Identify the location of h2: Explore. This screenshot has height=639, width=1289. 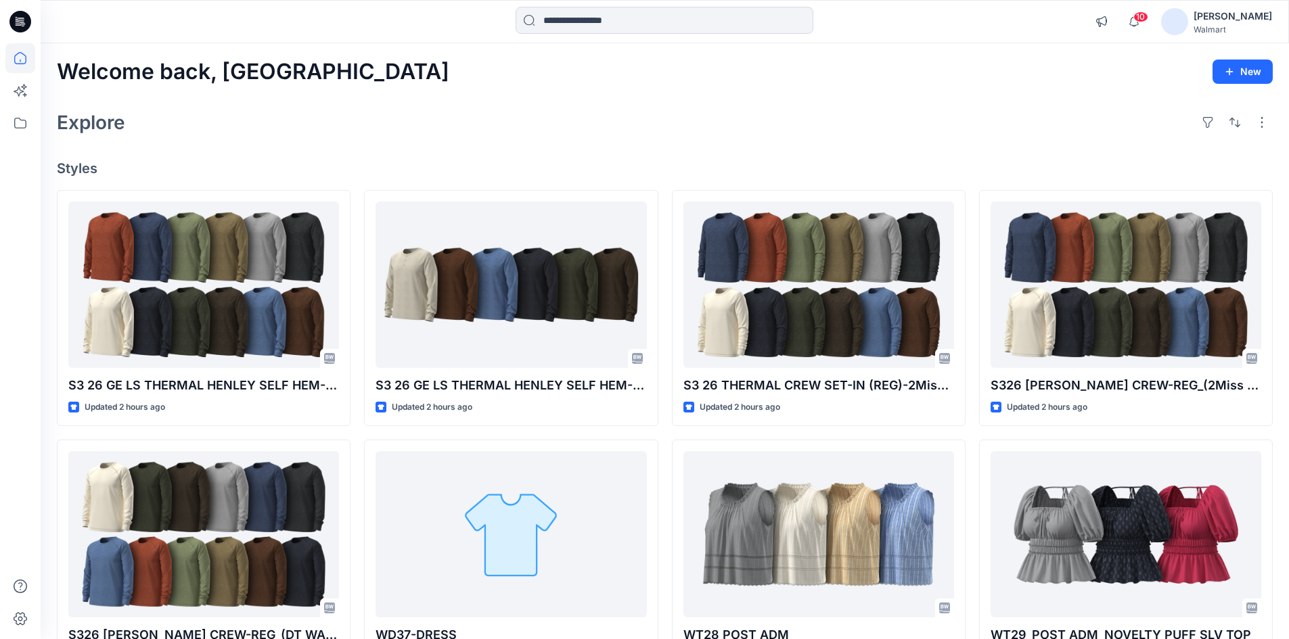
(91, 122).